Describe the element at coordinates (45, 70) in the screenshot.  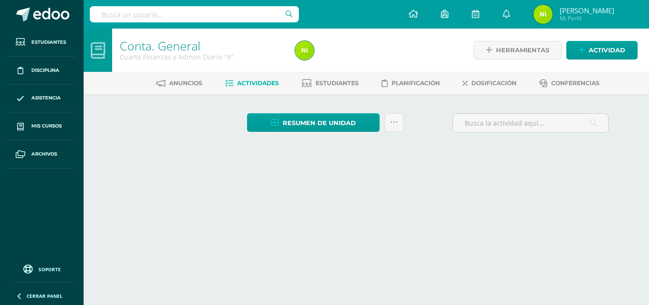
I see `span: Disciplina` at that location.